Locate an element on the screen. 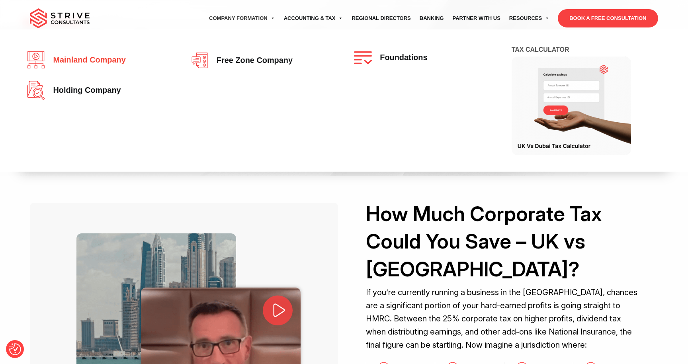 The height and width of the screenshot is (364, 688). a: Free zone company is located at coordinates (262, 60).